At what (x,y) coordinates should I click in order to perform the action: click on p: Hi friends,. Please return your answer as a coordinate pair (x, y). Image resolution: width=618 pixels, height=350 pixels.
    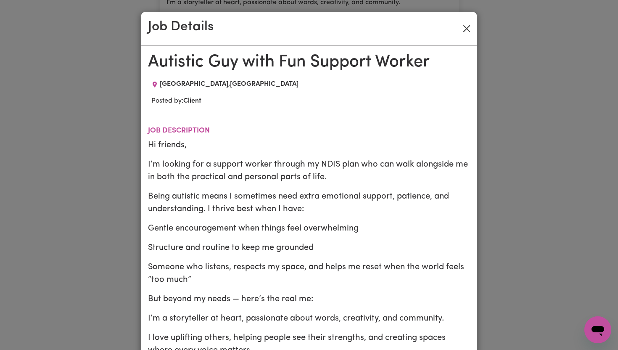
    Looking at the image, I should click on (309, 145).